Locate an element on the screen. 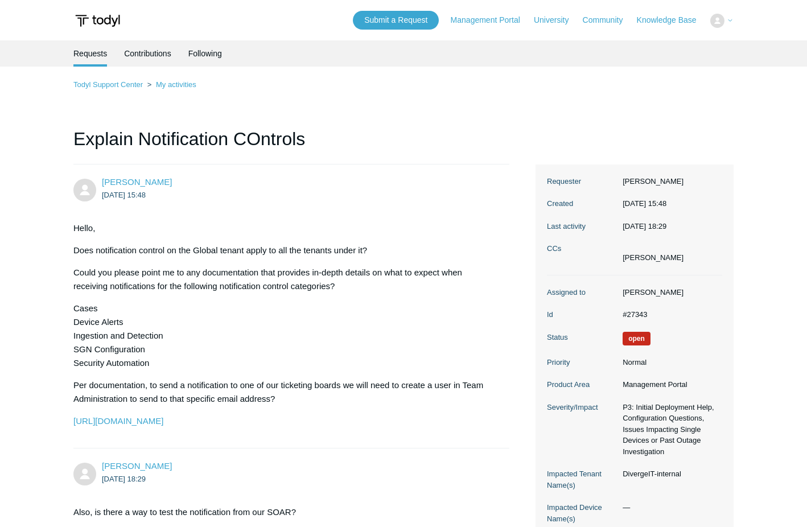 The image size is (807, 527). a: University is located at coordinates (556, 20).